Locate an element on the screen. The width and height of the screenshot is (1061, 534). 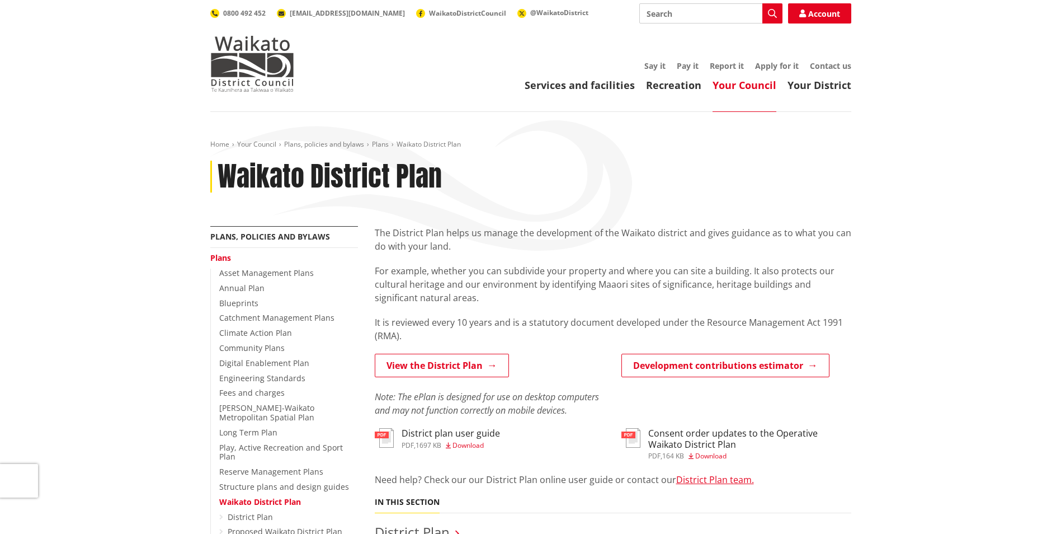
a: View the District Plan is located at coordinates (442, 365).